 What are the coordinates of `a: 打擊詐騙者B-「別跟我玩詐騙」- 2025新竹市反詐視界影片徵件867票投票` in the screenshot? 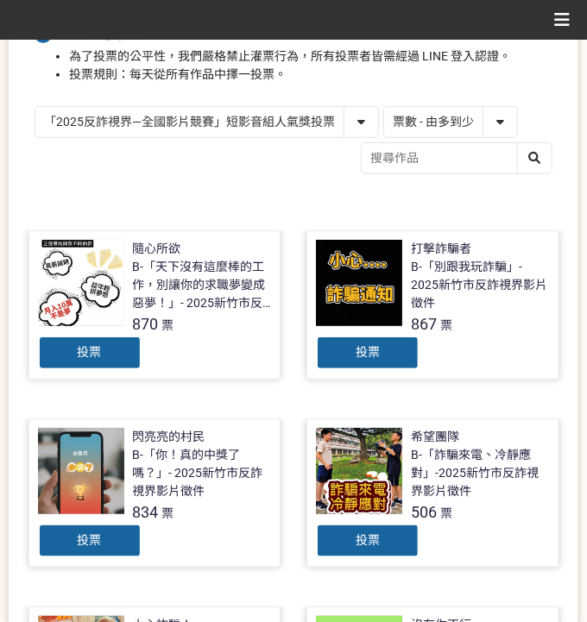 It's located at (432, 305).